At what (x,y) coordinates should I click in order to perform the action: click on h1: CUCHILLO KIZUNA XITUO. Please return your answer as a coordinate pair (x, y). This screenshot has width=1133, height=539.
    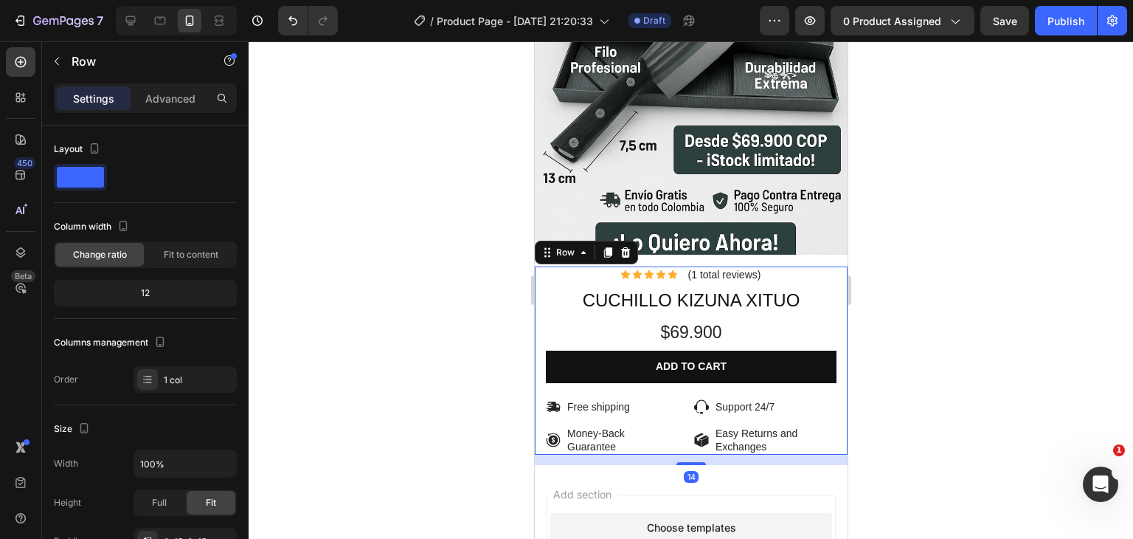
    Looking at the image, I should click on (156, 259).